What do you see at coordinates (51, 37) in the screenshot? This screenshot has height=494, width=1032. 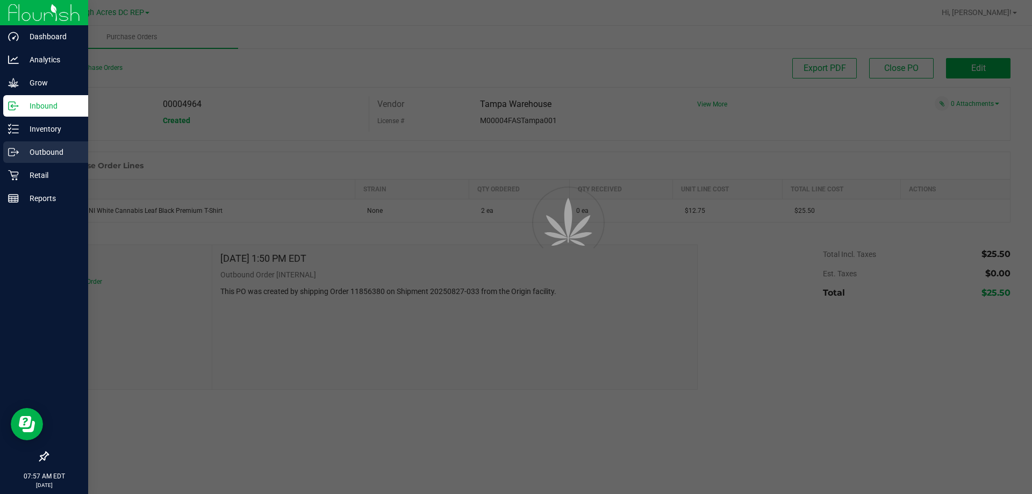 I see `p: Dashboard` at bounding box center [51, 37].